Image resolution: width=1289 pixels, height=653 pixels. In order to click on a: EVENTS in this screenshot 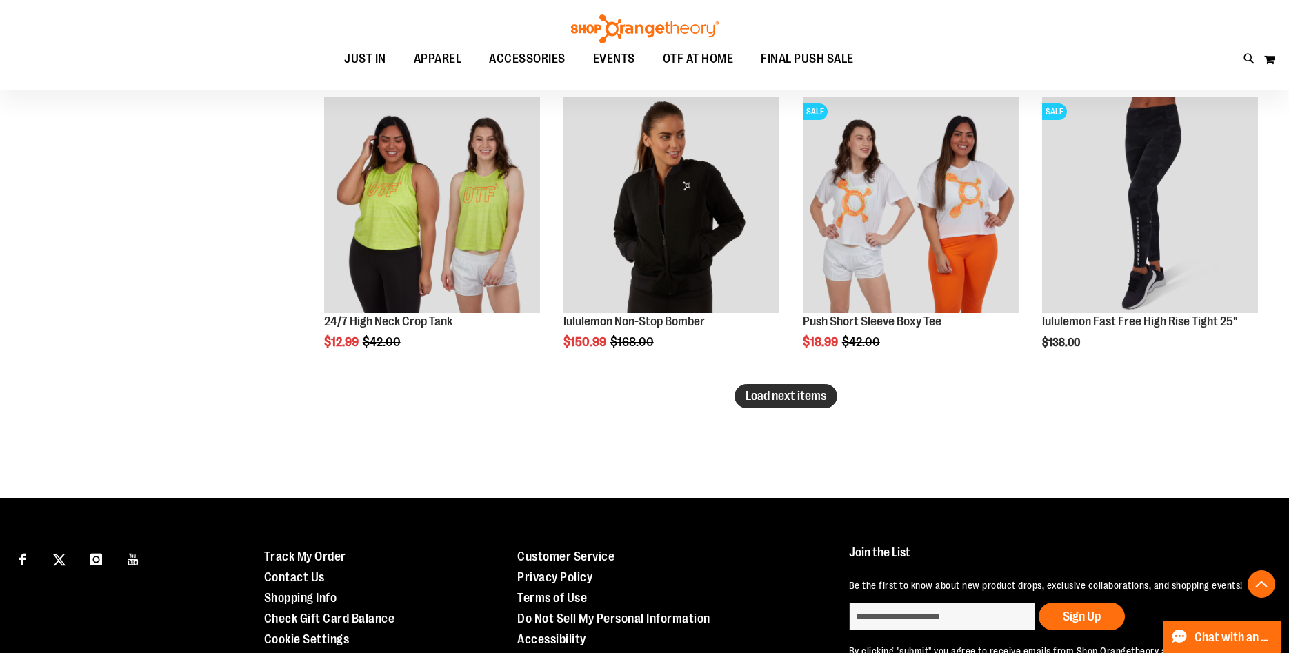, I will do `click(614, 59)`.